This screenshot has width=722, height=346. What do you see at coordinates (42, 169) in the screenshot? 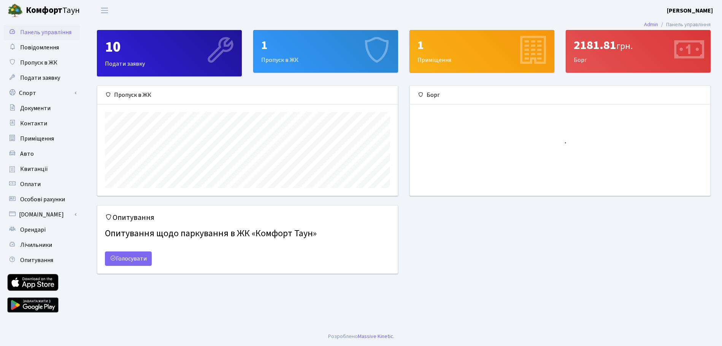
I see `a: Квитанції` at bounding box center [42, 169].